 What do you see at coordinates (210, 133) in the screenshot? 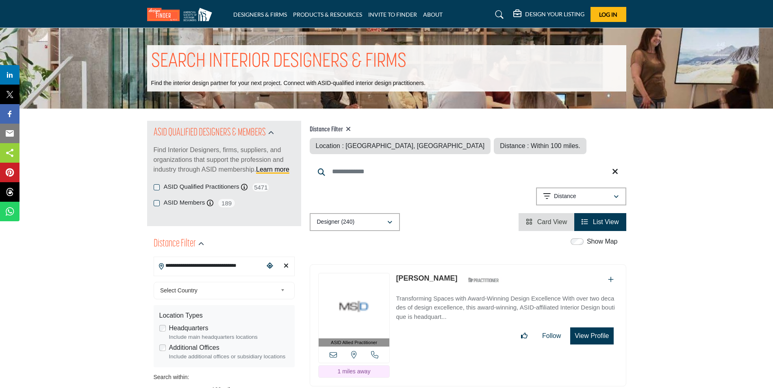
I see `h2: ASID QUALIFIED DESIGNERS & MEMBERS` at bounding box center [210, 133].